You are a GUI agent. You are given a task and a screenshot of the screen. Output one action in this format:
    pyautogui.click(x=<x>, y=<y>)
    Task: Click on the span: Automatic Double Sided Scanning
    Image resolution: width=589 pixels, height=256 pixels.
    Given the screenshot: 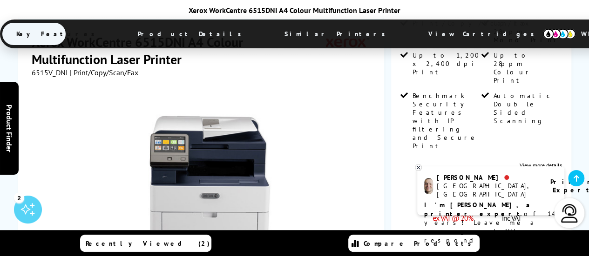 What is the action you would take?
    pyautogui.click(x=526, y=108)
    